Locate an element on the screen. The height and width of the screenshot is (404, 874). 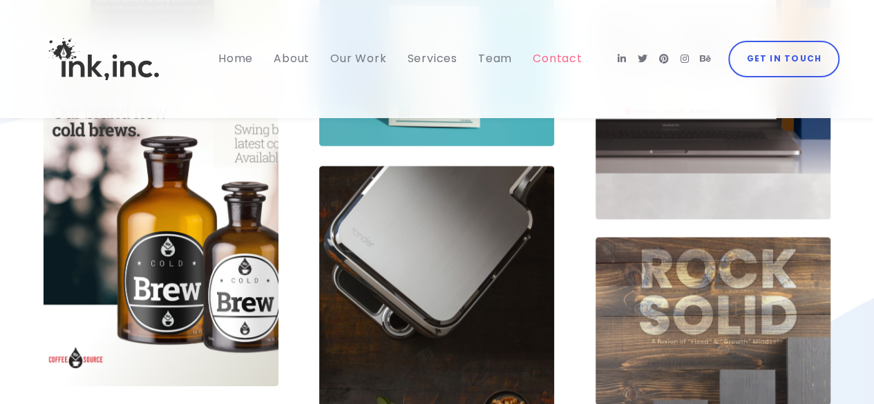
span: Contact is located at coordinates (557, 58).